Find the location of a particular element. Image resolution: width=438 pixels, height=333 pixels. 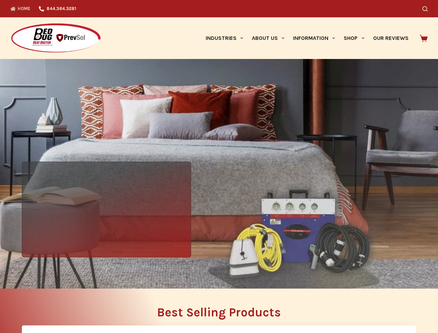

h2: Best Selling Products is located at coordinates (219, 312).